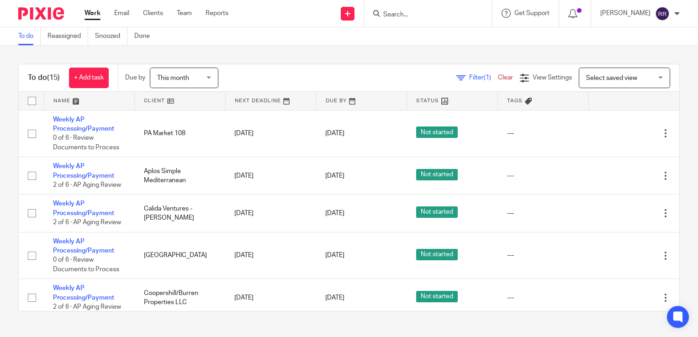 The width and height of the screenshot is (698, 337). What do you see at coordinates (515, 101) in the screenshot?
I see `span: Tags` at bounding box center [515, 101].